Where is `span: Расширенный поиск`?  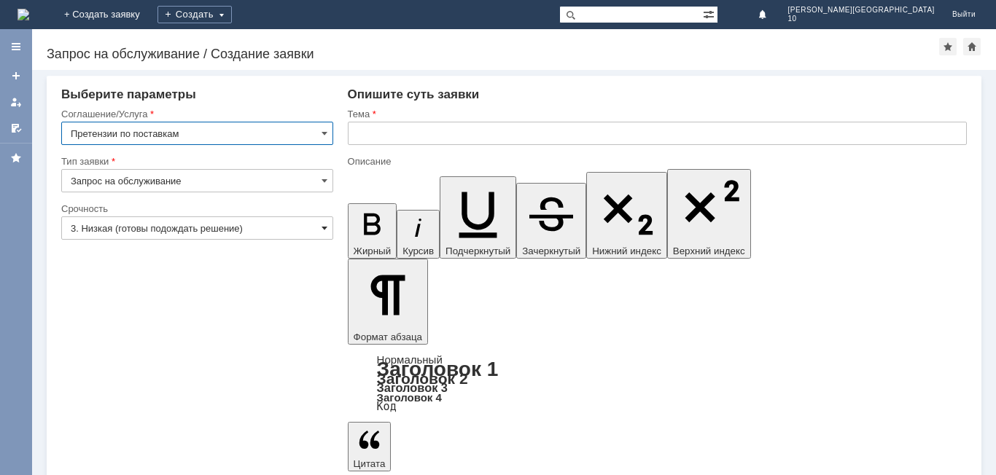 span: Расширенный поиск is located at coordinates (710, 13).